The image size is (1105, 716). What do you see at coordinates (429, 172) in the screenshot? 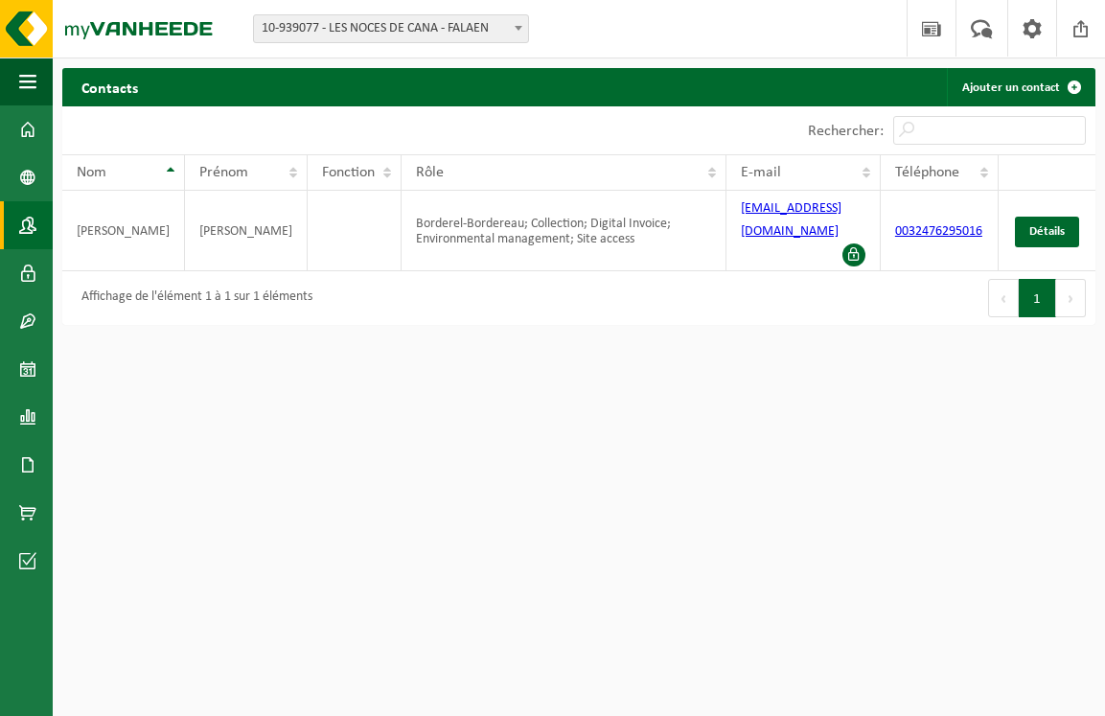
I see `span: Rôle` at bounding box center [429, 172].